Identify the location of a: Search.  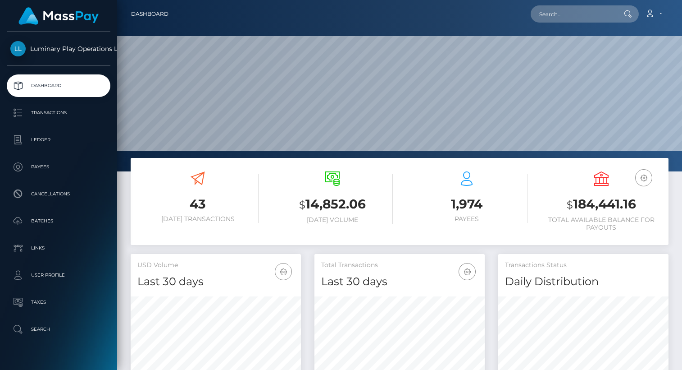
(59, 329).